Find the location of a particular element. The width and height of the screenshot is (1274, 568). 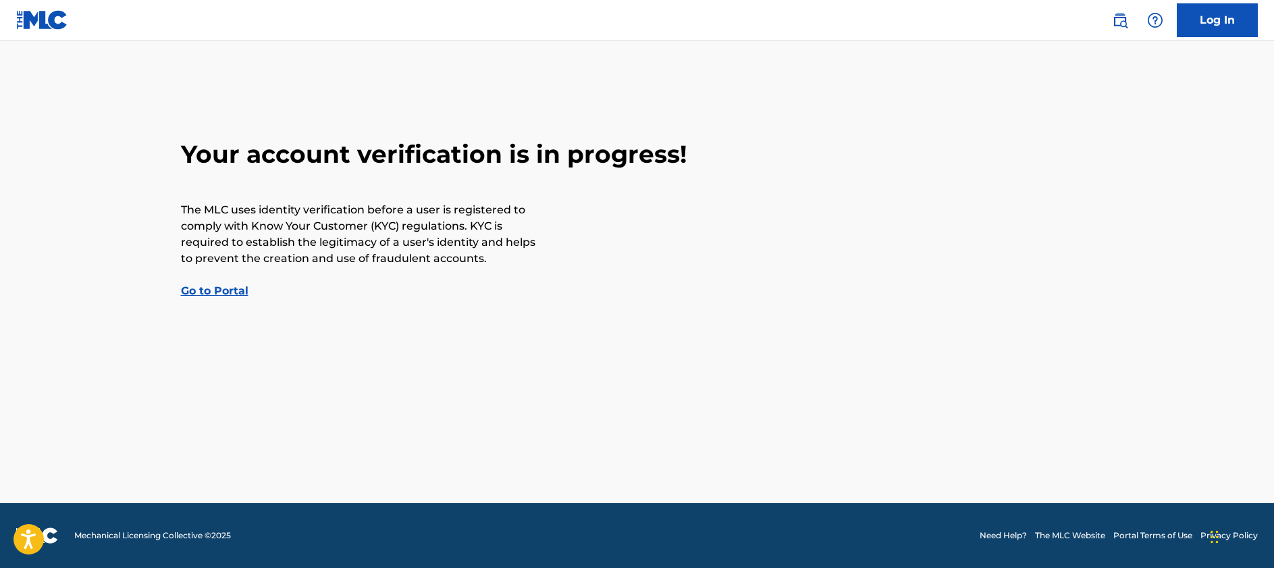

a: Public Search is located at coordinates (1120, 20).